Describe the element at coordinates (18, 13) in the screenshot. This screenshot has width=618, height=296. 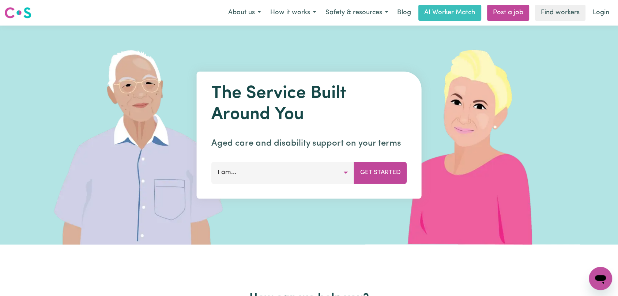
I see `img: Careseekers logo` at that location.